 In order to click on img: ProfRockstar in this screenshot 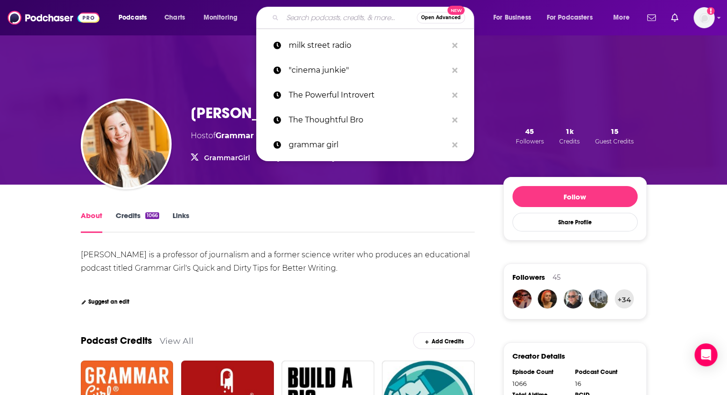, I will do `click(522, 299)`.